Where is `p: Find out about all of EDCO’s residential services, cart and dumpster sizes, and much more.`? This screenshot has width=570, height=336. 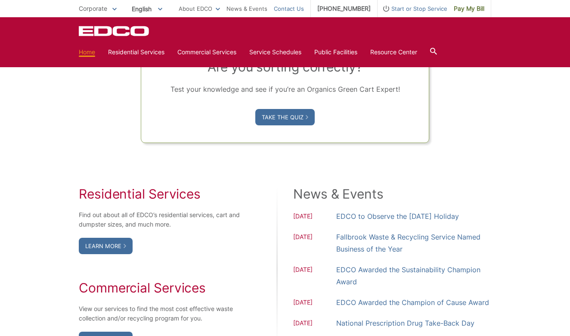 p: Find out about all of EDCO’s residential services, cart and dumpster sizes, and much more. is located at coordinates (160, 220).